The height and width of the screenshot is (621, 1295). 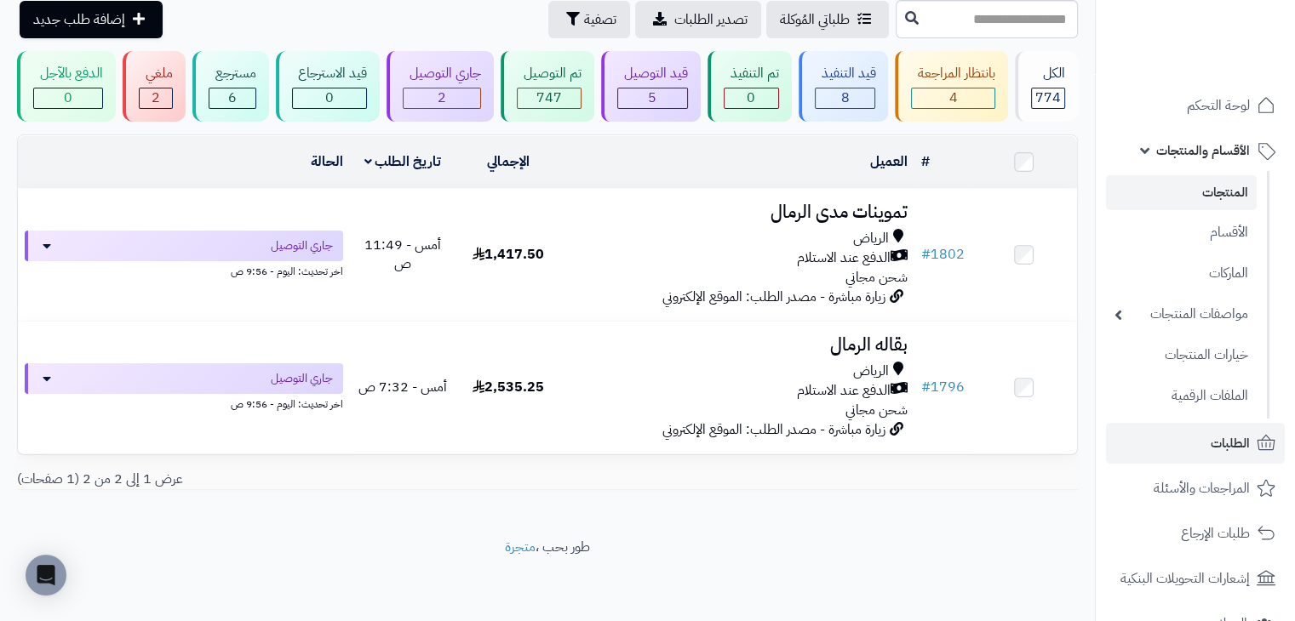 I want to click on div: الدفع بالآجل, so click(x=68, y=73).